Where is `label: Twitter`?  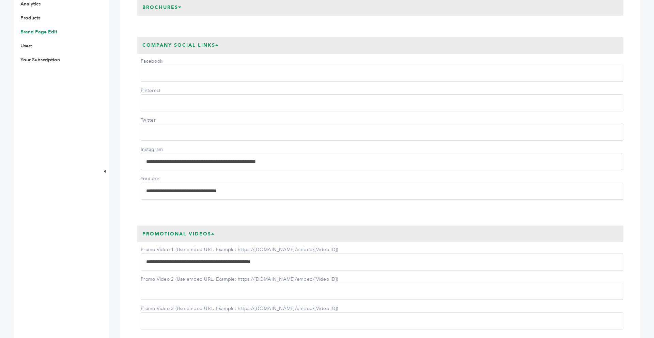
label: Twitter is located at coordinates (165, 120).